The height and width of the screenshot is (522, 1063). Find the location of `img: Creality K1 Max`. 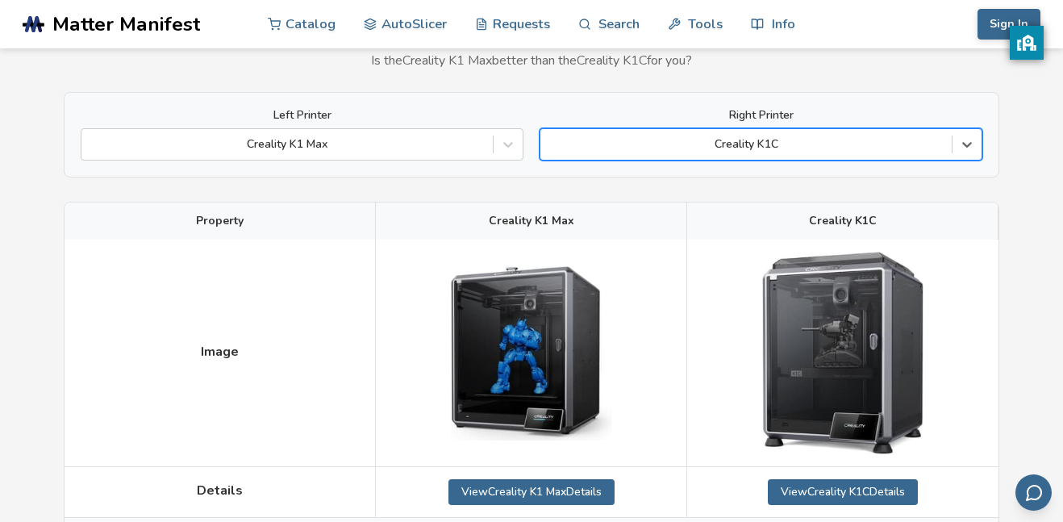

img: Creality K1 Max is located at coordinates (532, 353).